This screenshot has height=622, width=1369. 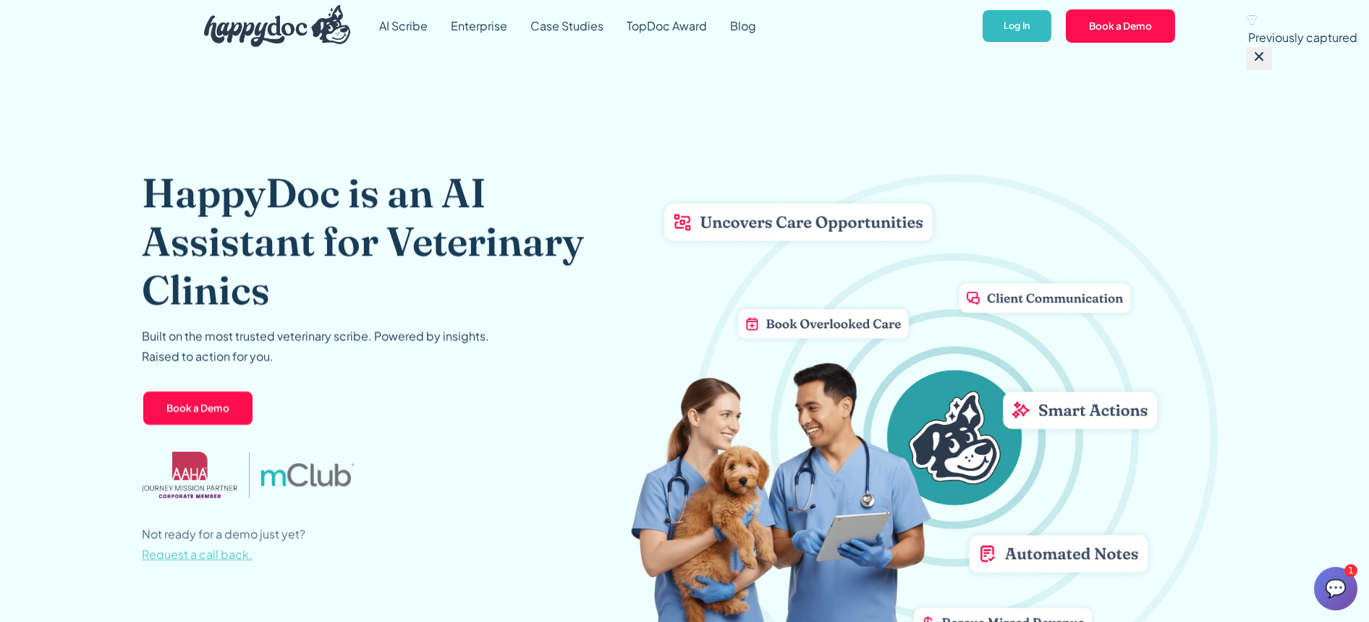 What do you see at coordinates (224, 543) in the screenshot?
I see `p: Not ready for a demo just yet?` at bounding box center [224, 543].